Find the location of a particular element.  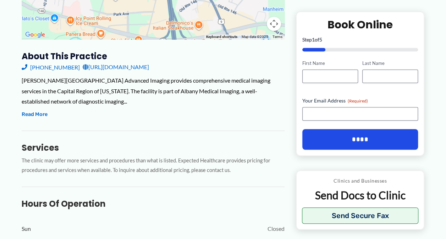

span: Closed is located at coordinates (276, 229).